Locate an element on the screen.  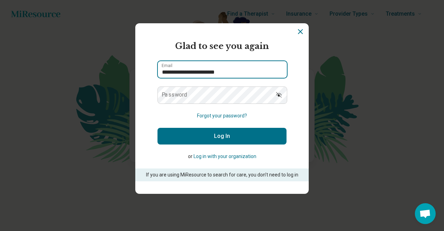
label: Password is located at coordinates (174, 95).